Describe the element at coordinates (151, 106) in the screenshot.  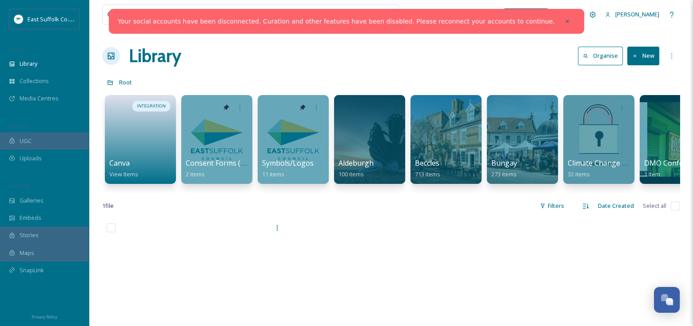
I see `span: INTEGRATION` at that location.